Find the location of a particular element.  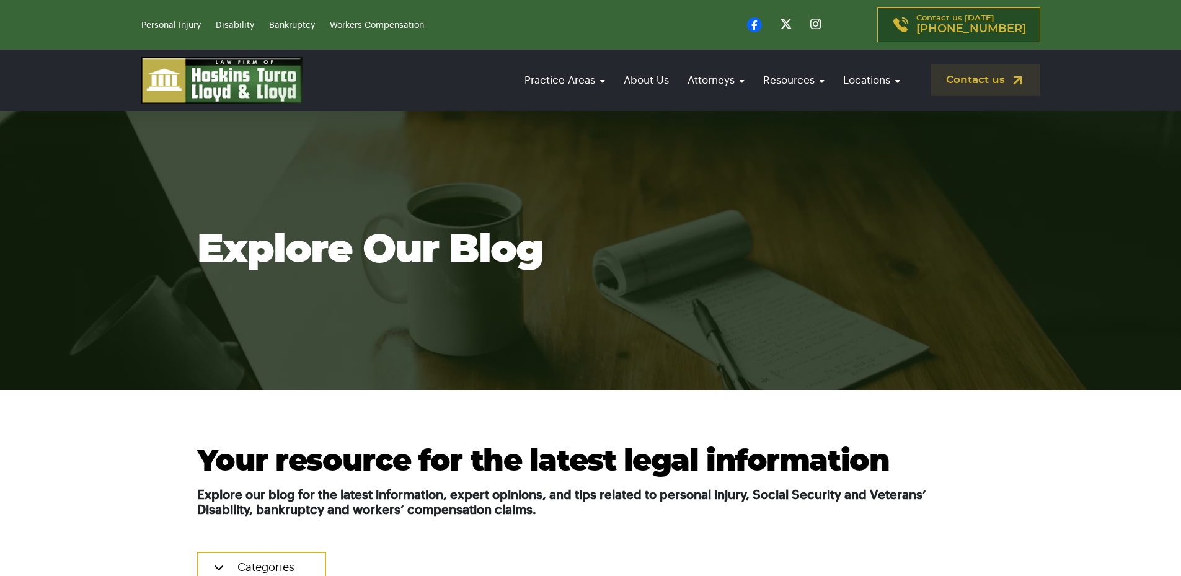

span: Categories is located at coordinates (266, 567).